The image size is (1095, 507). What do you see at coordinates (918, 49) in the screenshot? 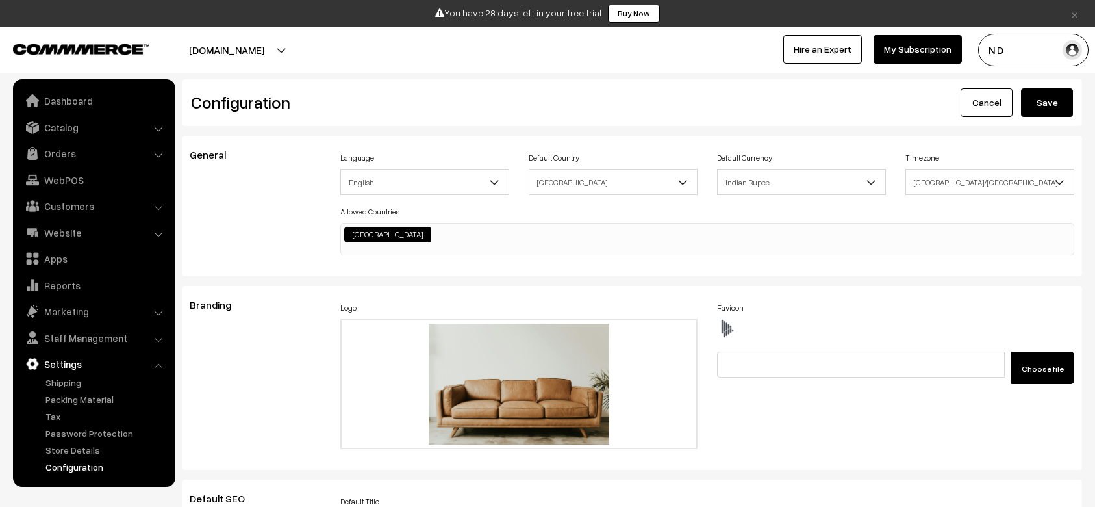
I see `a: My Subscription` at bounding box center [918, 49].